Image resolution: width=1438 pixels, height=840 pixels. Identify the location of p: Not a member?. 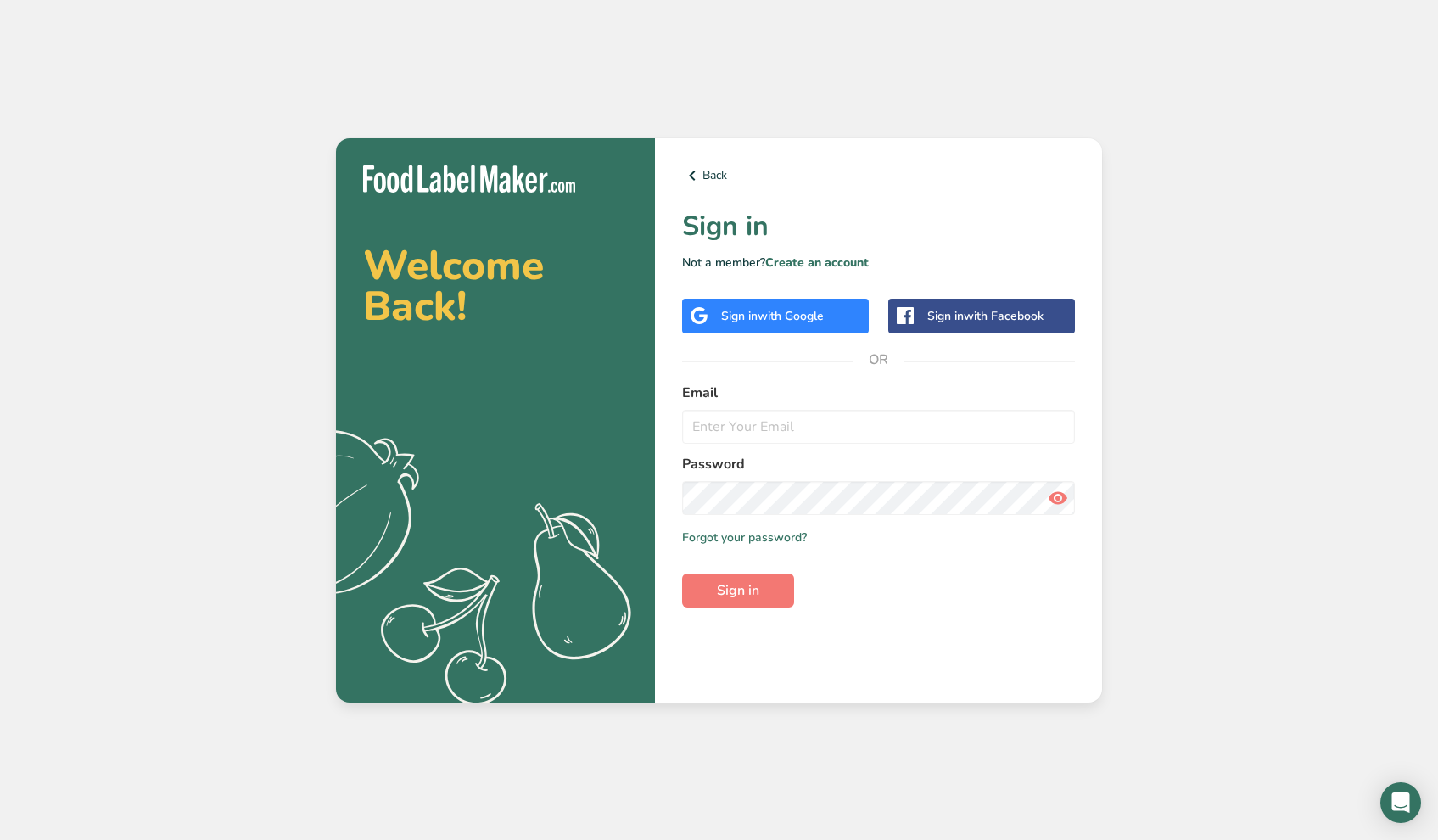
(878, 262).